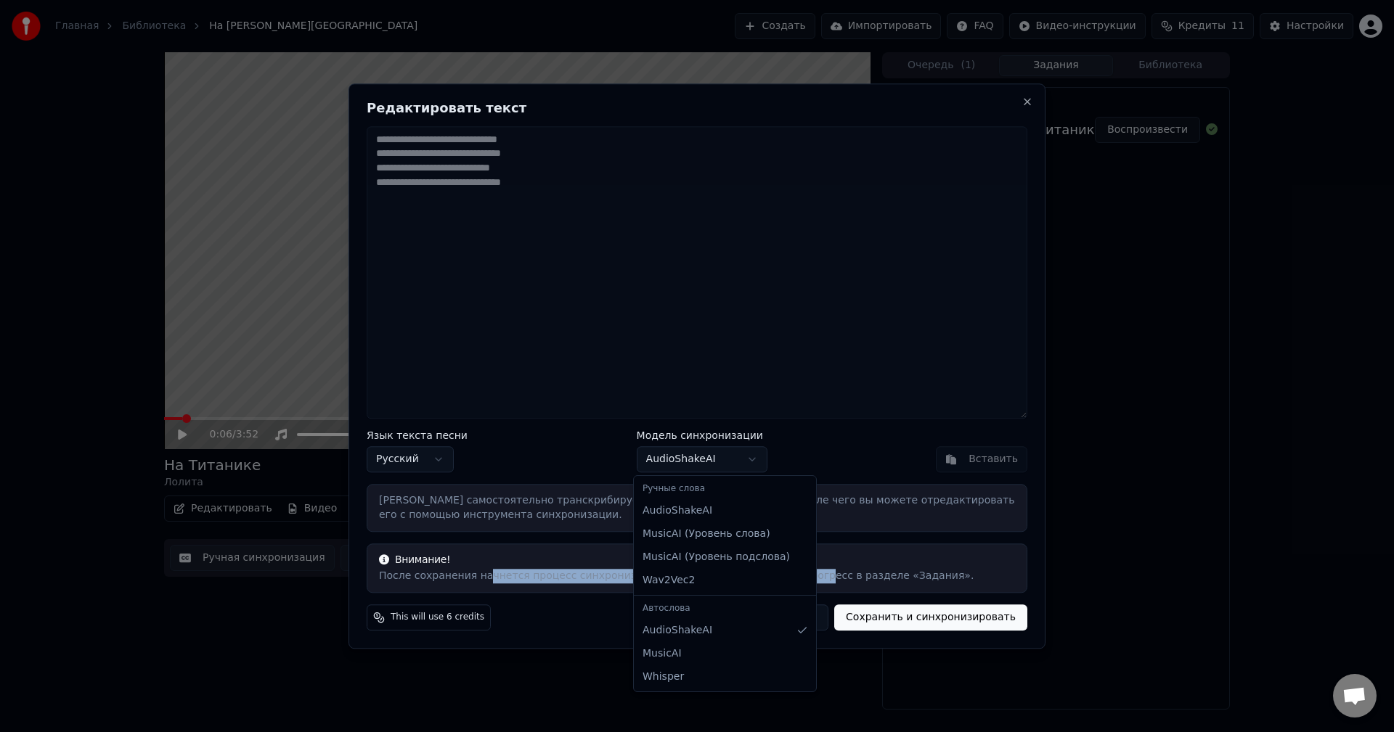  What do you see at coordinates (716, 557) in the screenshot?
I see `span: MusicAI ( Уровень подслова )` at bounding box center [716, 557].